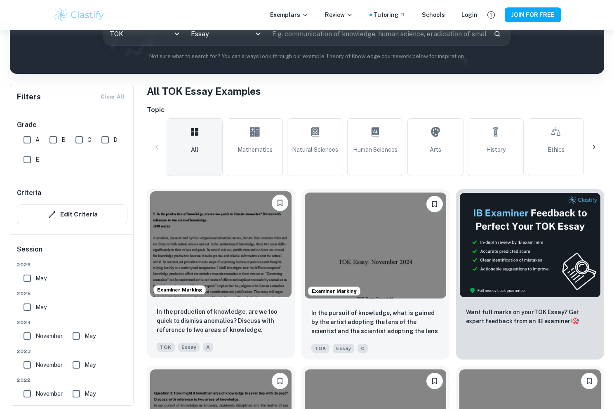 The width and height of the screenshot is (614, 409). What do you see at coordinates (375, 322) in the screenshot?
I see `p: In the pursuit of knowledge, what is gained by the artist adopting the lens of the scientist and ...` at bounding box center [375, 322].